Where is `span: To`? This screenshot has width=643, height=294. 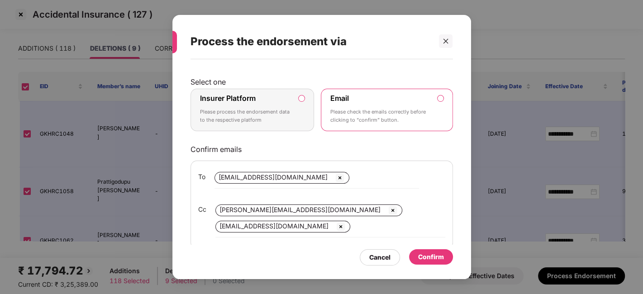
span: To is located at coordinates (202, 177).